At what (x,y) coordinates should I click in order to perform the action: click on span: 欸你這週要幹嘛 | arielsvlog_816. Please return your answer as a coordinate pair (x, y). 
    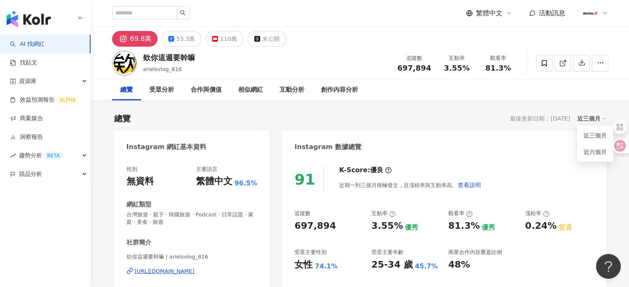
    Looking at the image, I should click on (192, 257).